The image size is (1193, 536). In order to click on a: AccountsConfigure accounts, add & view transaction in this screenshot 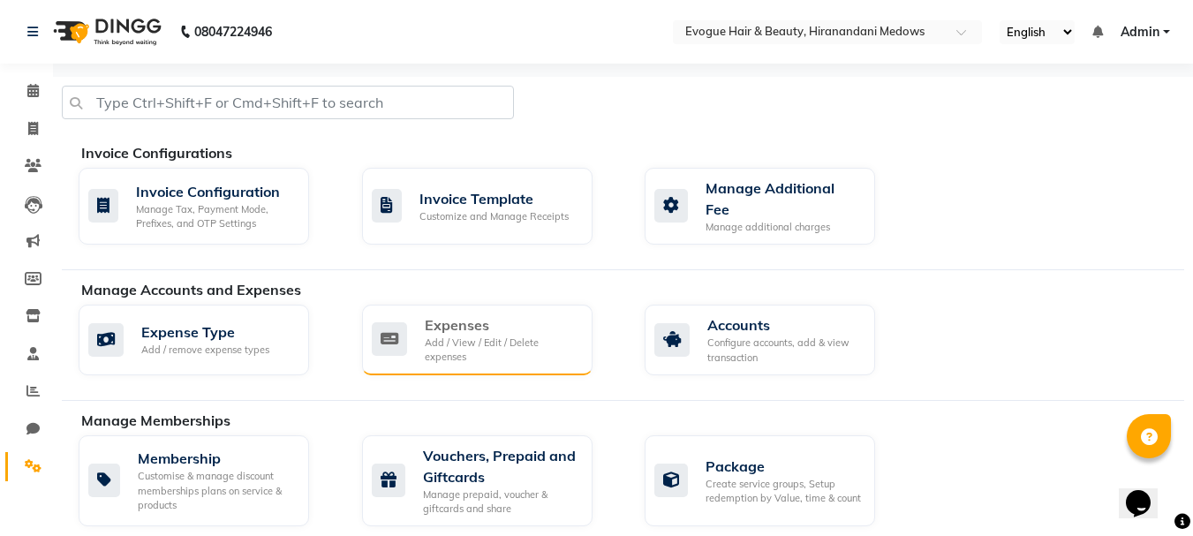, I will do `click(773, 340)`.